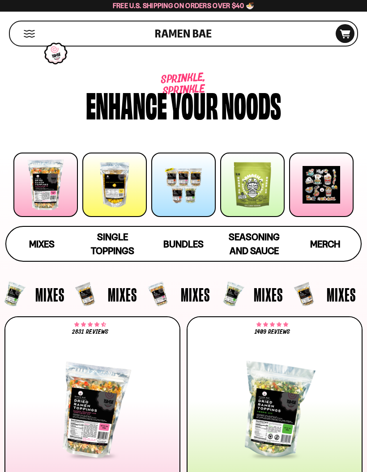 The image size is (367, 472). What do you see at coordinates (42, 244) in the screenshot?
I see `a: Mixes` at bounding box center [42, 244].